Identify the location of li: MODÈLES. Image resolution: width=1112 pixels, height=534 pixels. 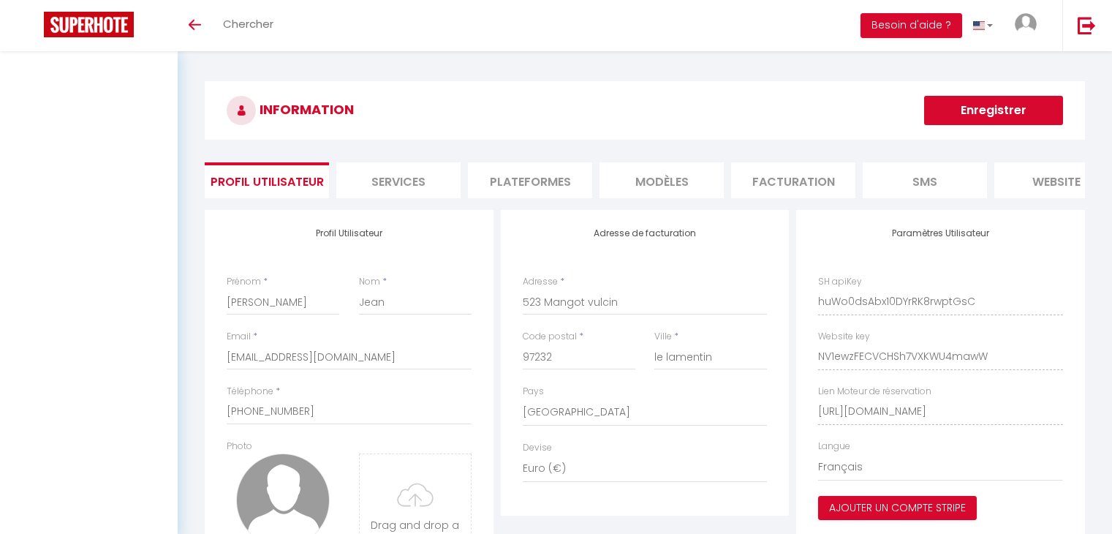
(662, 180).